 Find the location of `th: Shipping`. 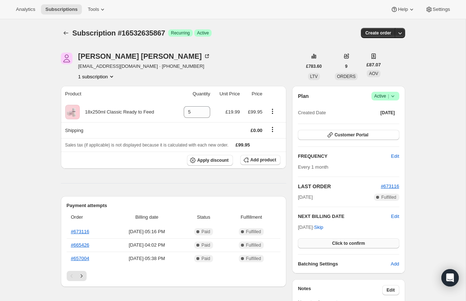

th: Shipping is located at coordinates (118, 130).